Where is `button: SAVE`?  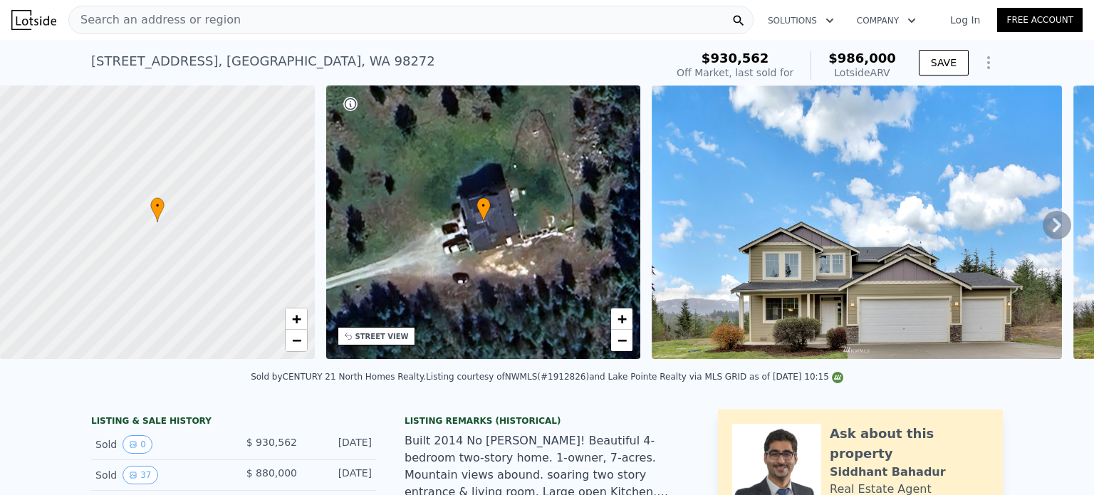
button: SAVE is located at coordinates (944, 63).